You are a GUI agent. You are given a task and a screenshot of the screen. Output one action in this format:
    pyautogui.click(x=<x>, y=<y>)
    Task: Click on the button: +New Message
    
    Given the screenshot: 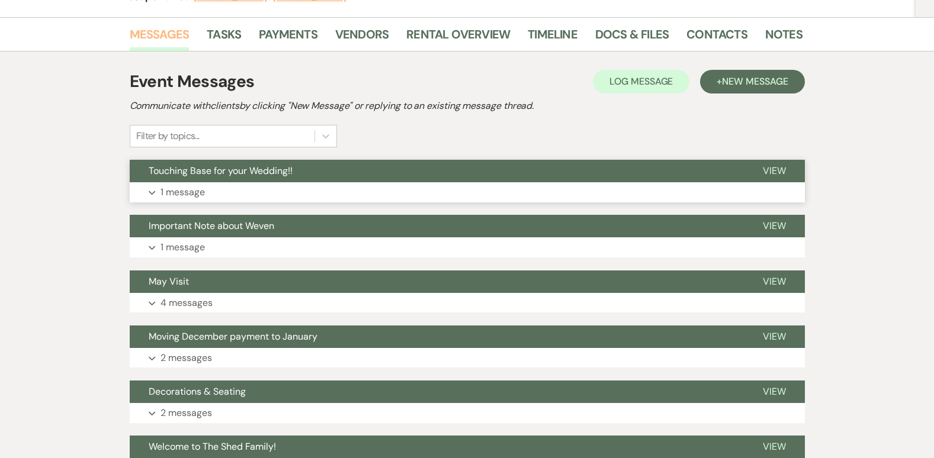 What is the action you would take?
    pyautogui.click(x=752, y=82)
    